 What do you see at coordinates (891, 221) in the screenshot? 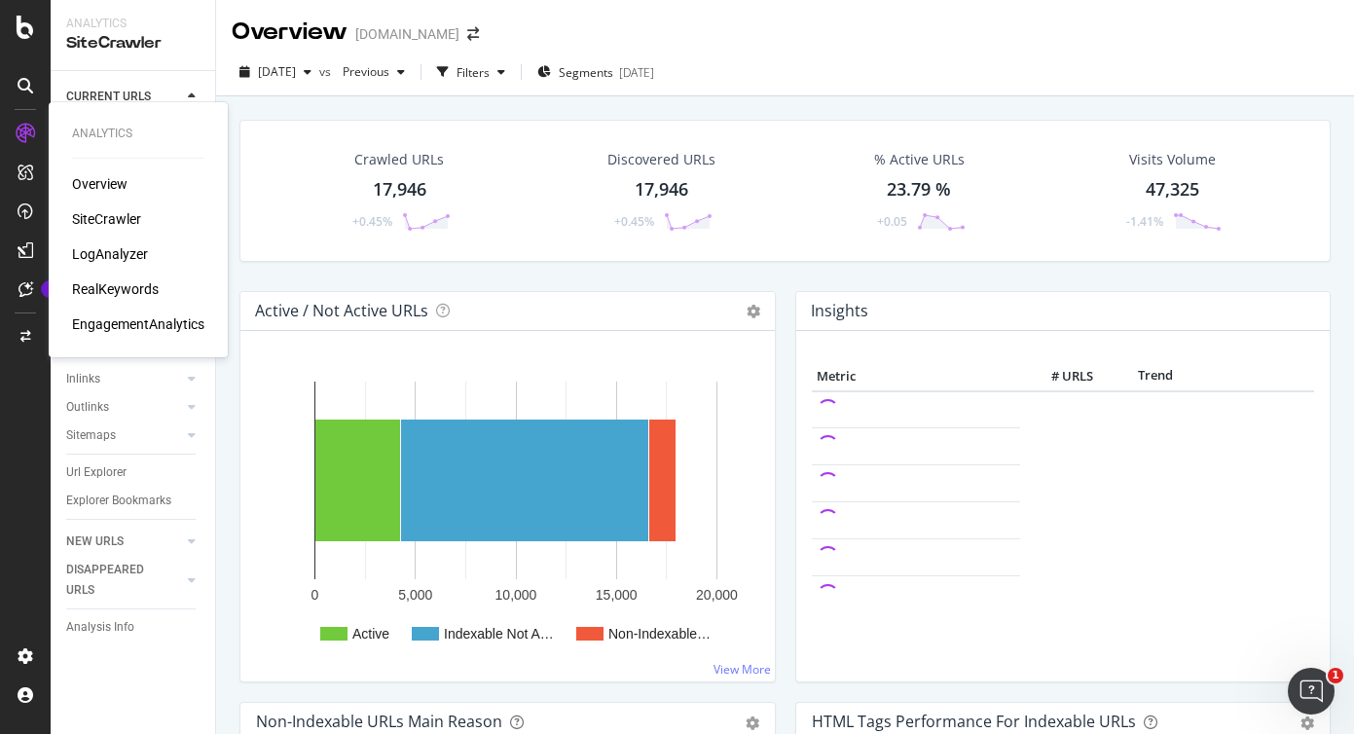
I see `div: +0.05` at bounding box center [891, 221].